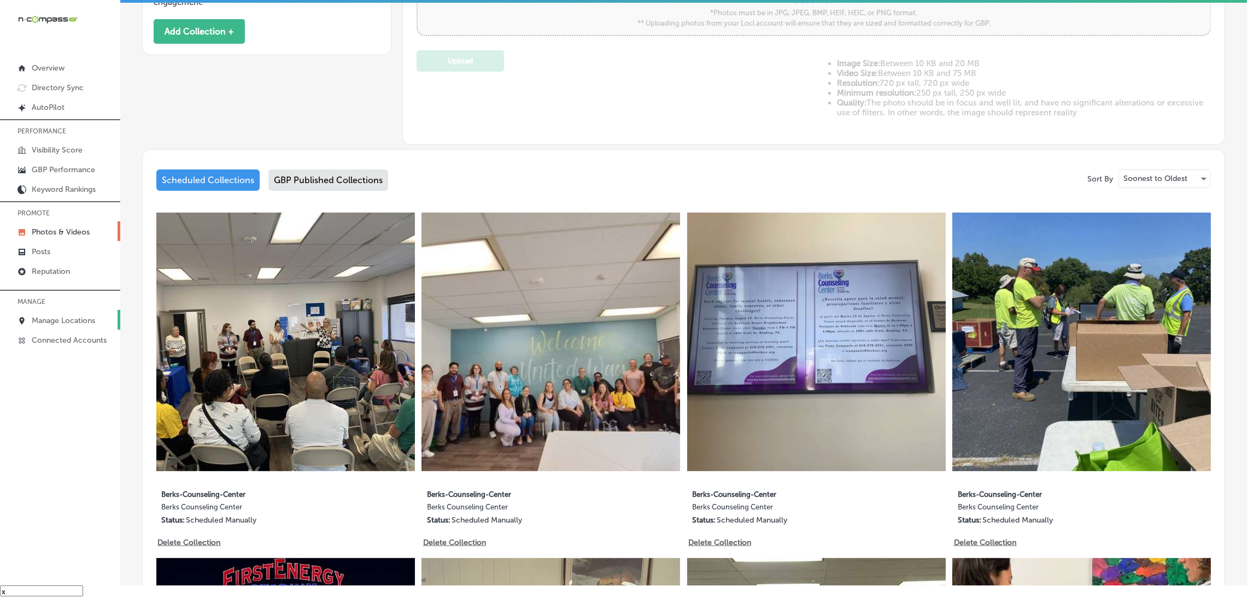 This screenshot has width=1247, height=598. What do you see at coordinates (57, 87) in the screenshot?
I see `p: Directory Sync` at bounding box center [57, 87].